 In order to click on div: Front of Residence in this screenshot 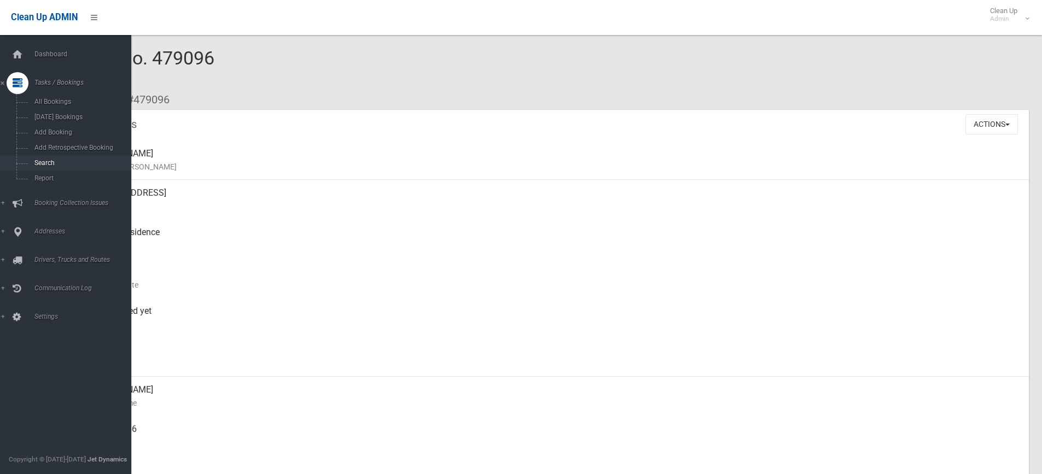, I will do `click(553, 239)`.